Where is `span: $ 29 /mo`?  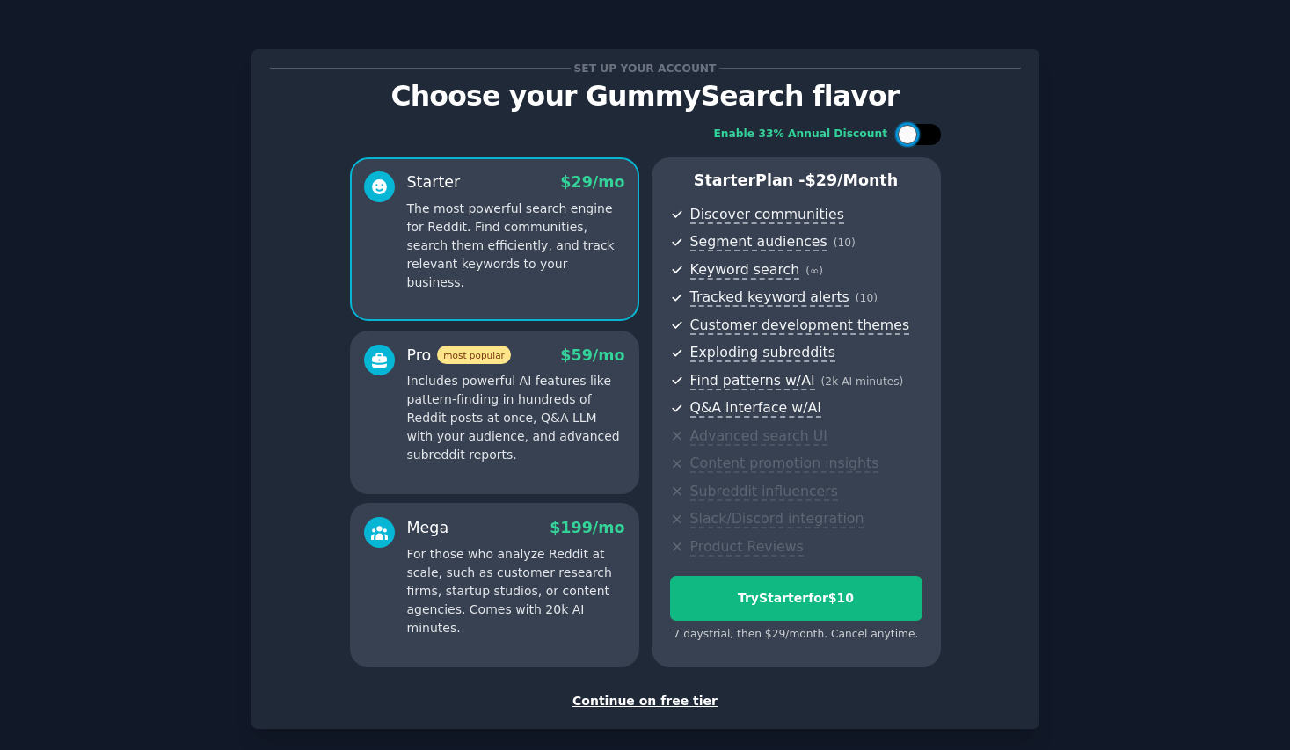 span: $ 29 /mo is located at coordinates (592, 182).